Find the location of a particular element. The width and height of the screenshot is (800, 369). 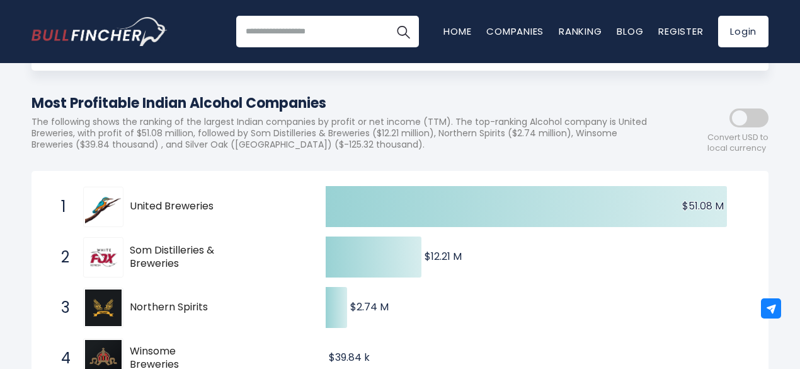

span: 2 is located at coordinates (61, 257).